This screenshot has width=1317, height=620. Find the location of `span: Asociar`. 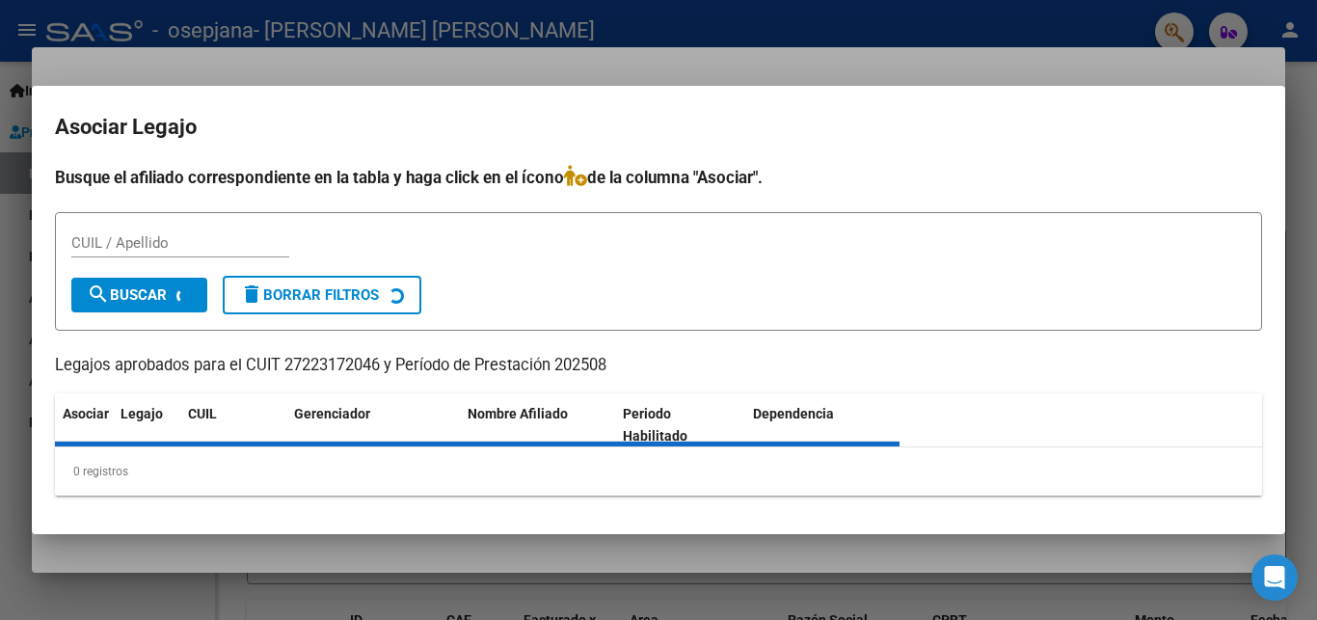

span: Asociar is located at coordinates (86, 414).